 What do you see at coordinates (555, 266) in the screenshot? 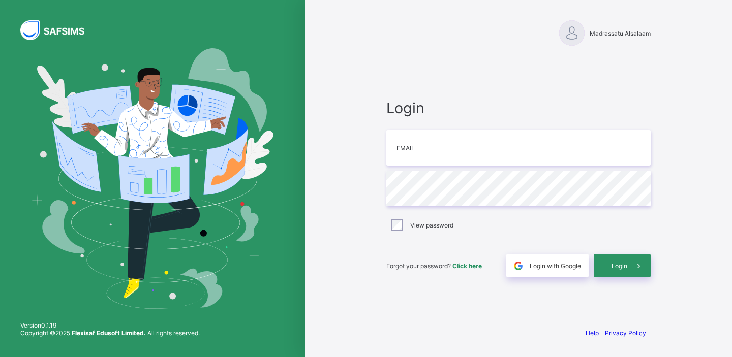
I see `span: Login with Google` at bounding box center [555, 266].